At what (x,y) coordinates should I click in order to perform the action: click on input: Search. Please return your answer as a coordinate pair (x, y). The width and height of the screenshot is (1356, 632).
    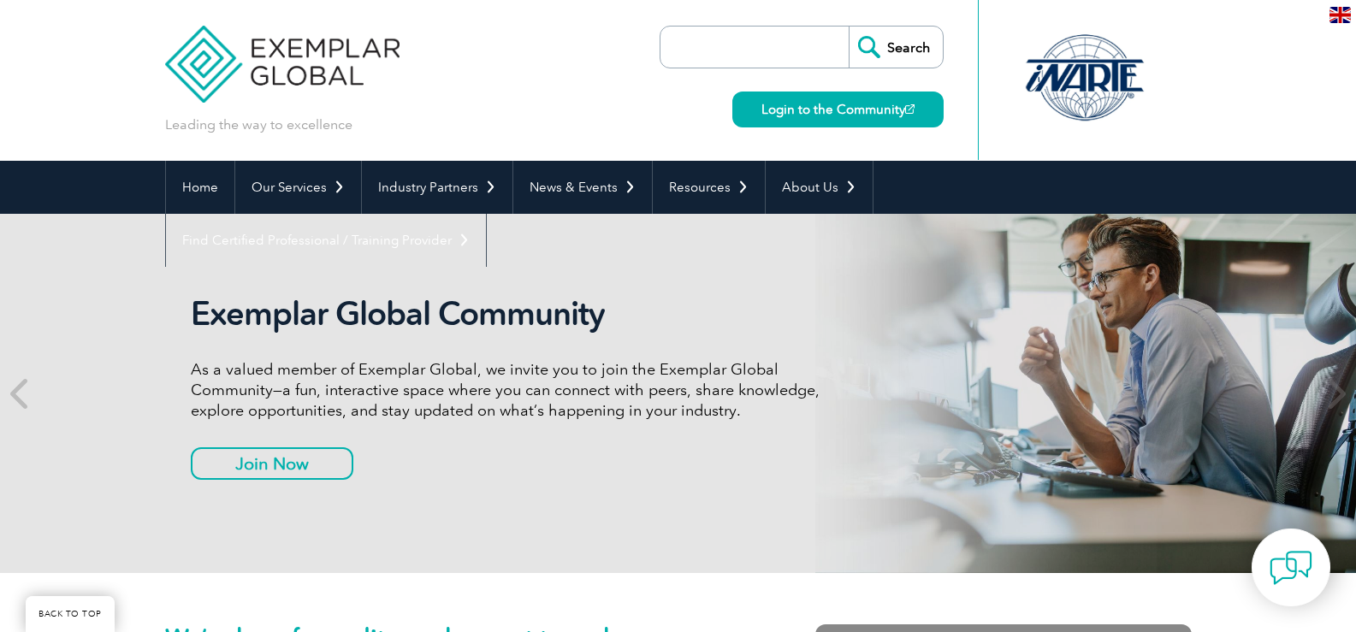
    Looking at the image, I should click on (896, 47).